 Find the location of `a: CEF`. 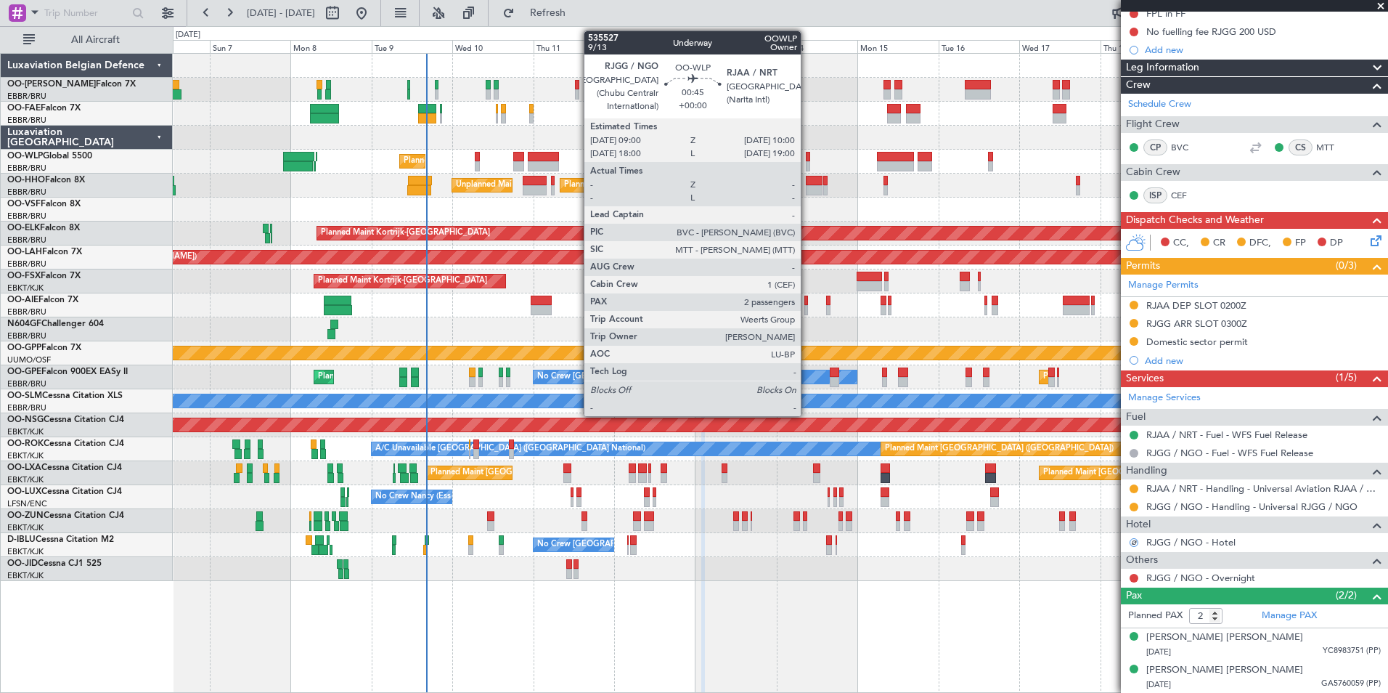

a: CEF is located at coordinates (1187, 195).